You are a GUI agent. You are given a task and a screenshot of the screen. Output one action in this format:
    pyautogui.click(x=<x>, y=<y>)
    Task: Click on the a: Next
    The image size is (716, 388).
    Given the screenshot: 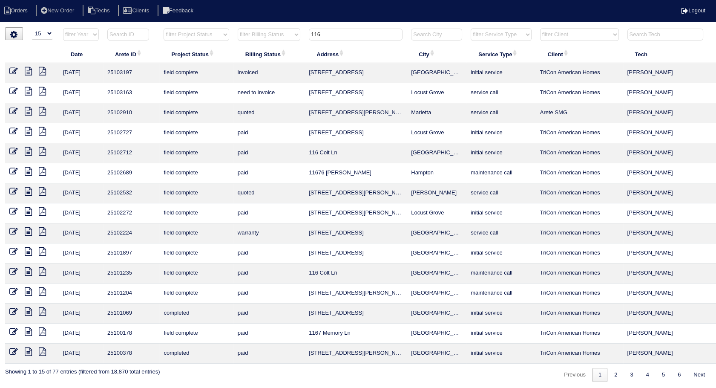 What is the action you would take?
    pyautogui.click(x=699, y=374)
    